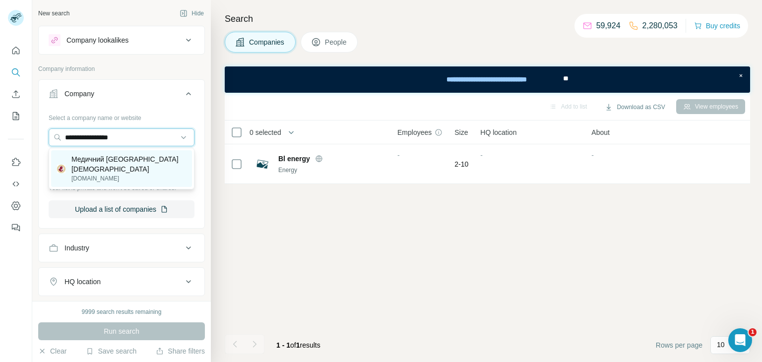 Image resolution: width=762 pixels, height=362 pixels. What do you see at coordinates (97, 40) in the screenshot?
I see `div: Company lookalikes` at bounding box center [97, 40].